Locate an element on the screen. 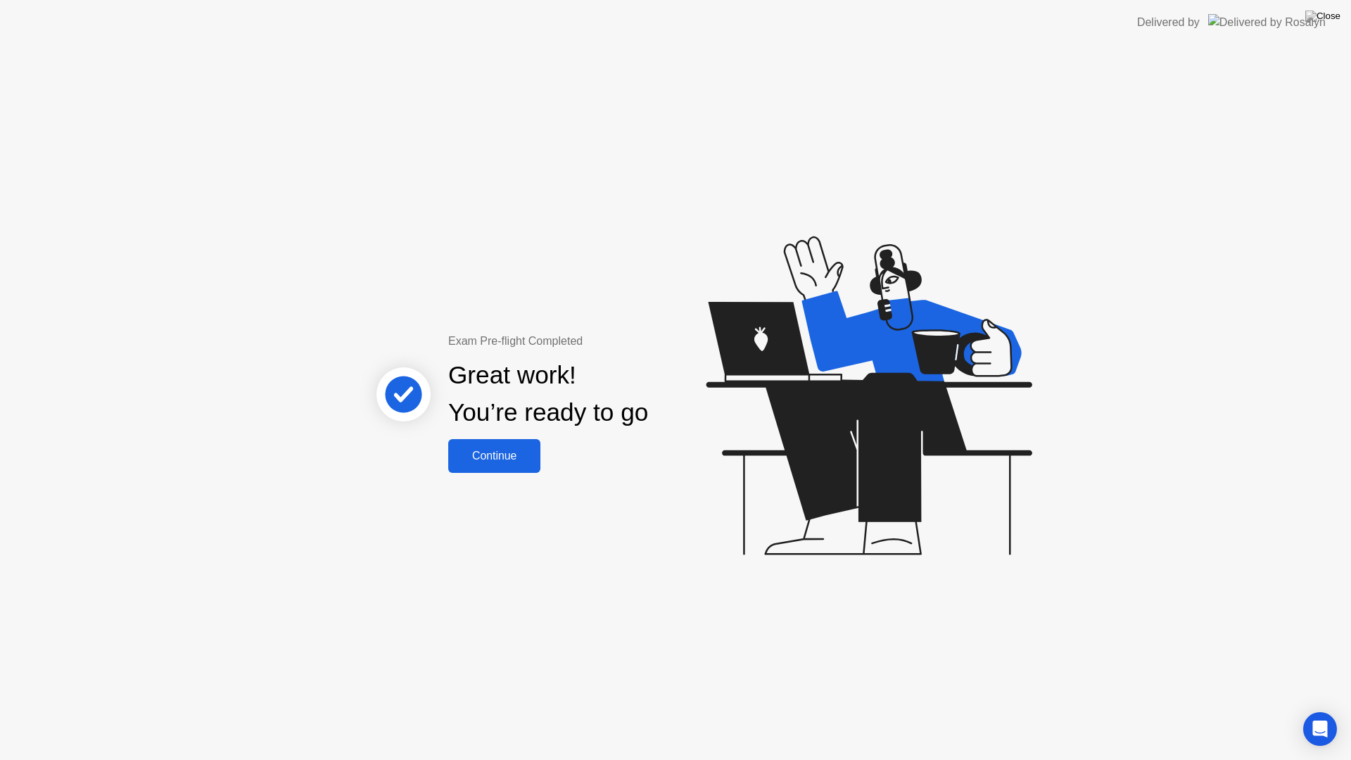 This screenshot has height=760, width=1351. div: Continue is located at coordinates (494, 456).